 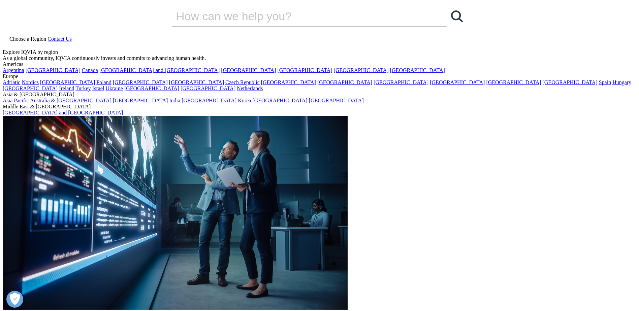 I want to click on a: Netherlands, so click(x=250, y=88).